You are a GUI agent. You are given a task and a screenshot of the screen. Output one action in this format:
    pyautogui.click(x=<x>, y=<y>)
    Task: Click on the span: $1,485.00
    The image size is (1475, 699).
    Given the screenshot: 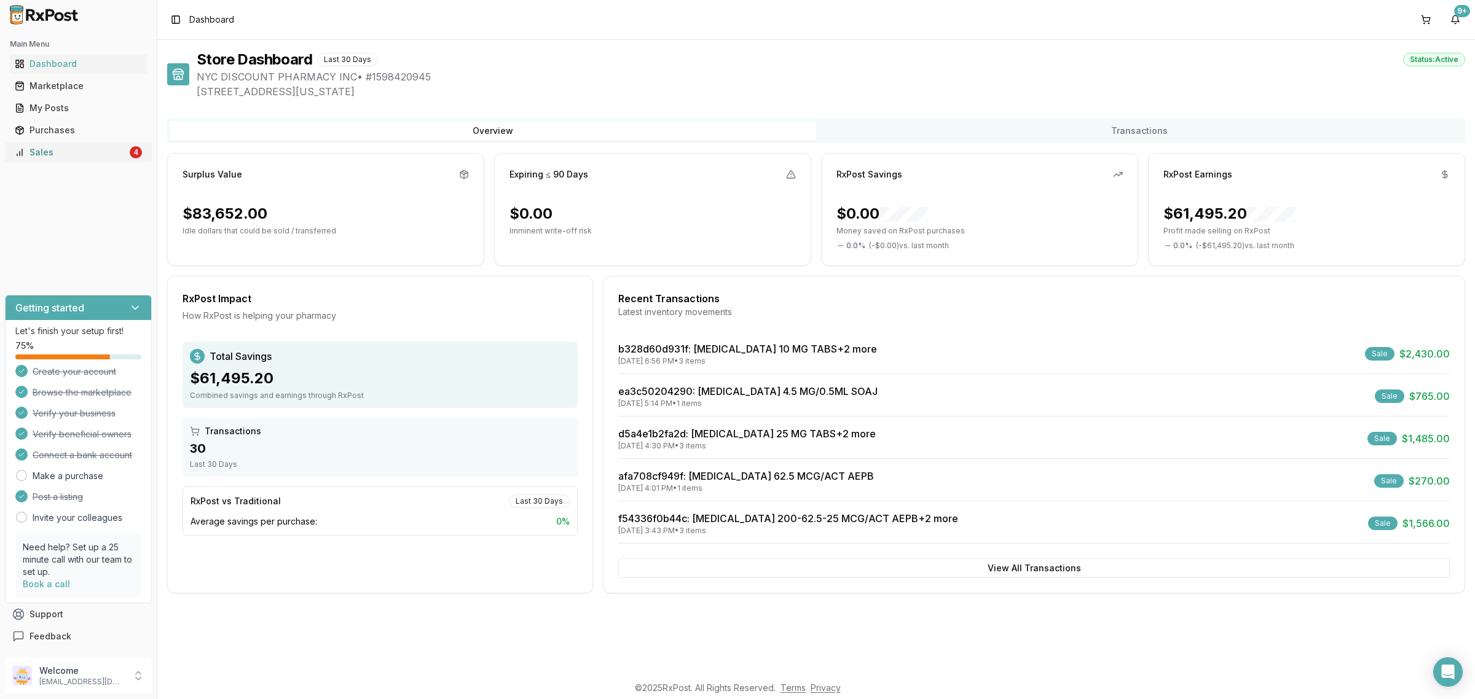 What is the action you would take?
    pyautogui.click(x=1426, y=439)
    